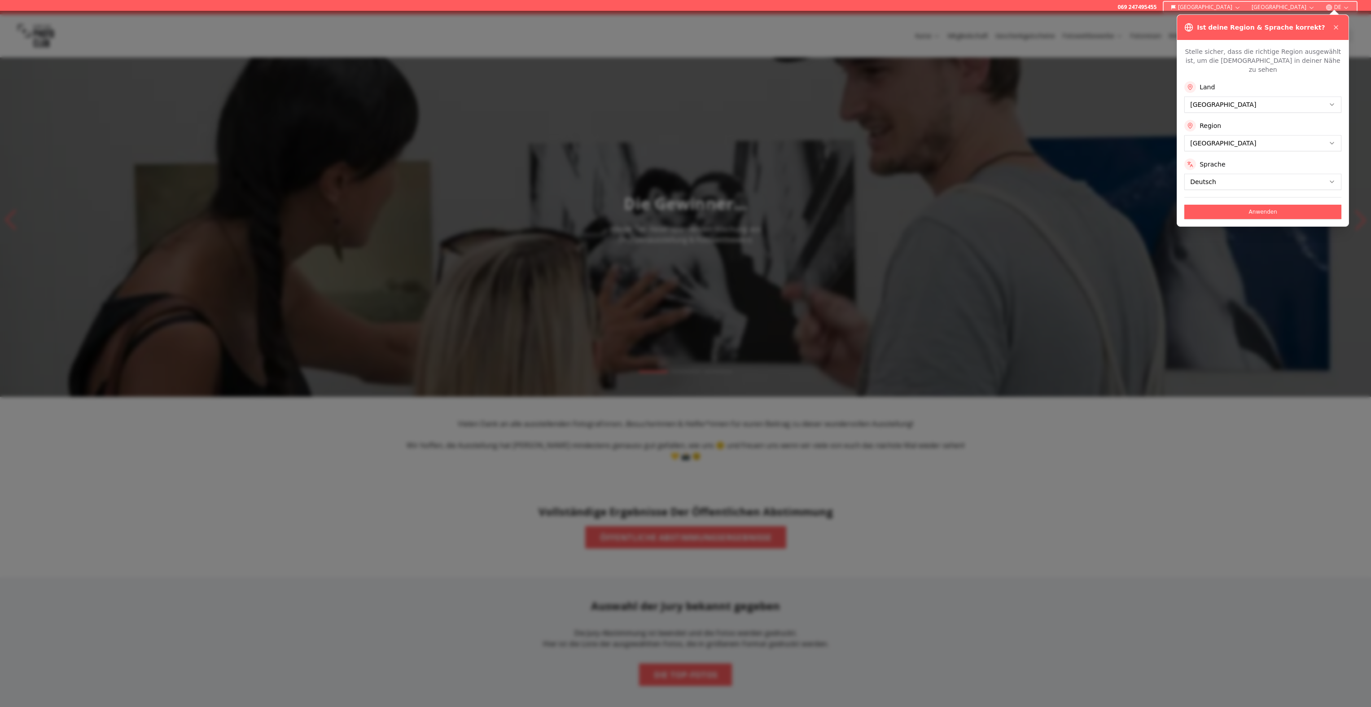 This screenshot has height=707, width=1371. What do you see at coordinates (1337, 7) in the screenshot?
I see `button: DE` at bounding box center [1337, 7].